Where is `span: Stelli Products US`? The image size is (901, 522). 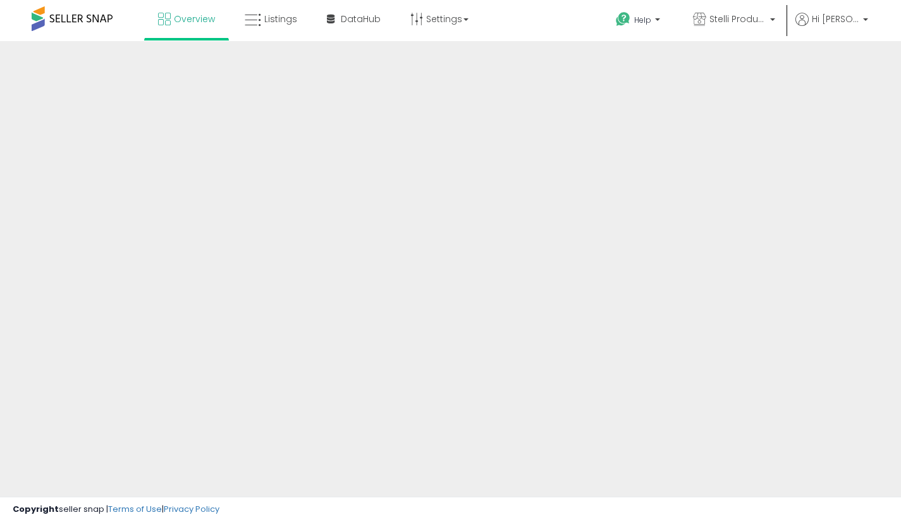 span: Stelli Products US is located at coordinates (738, 19).